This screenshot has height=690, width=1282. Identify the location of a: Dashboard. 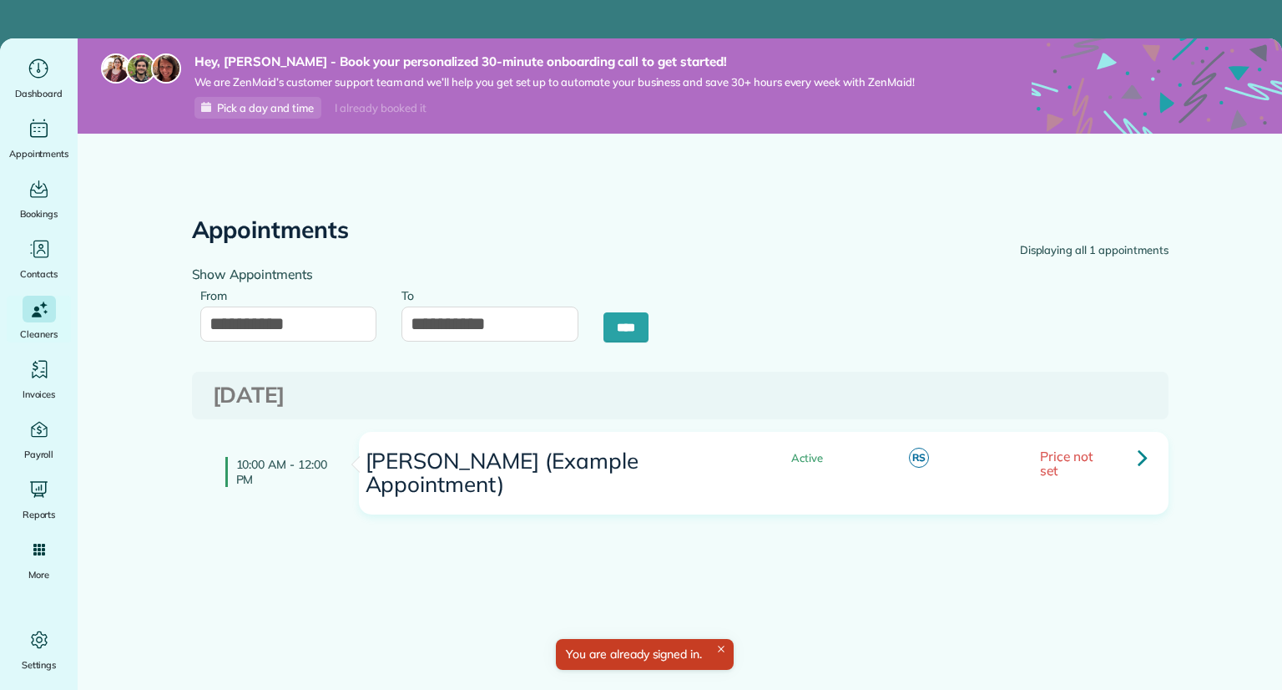
(38, 78).